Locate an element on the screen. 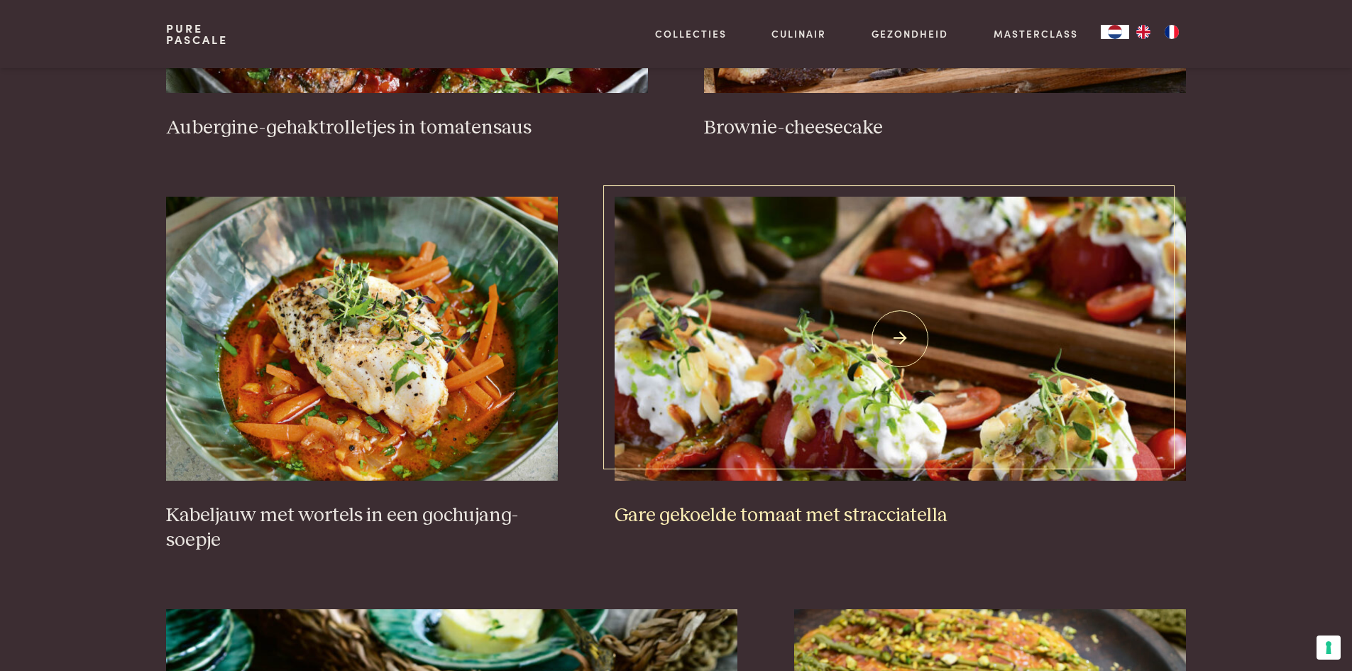 The width and height of the screenshot is (1352, 671). button: Uw voorkeuren voor toestemming voor trackingtechnologieën is located at coordinates (1329, 647).